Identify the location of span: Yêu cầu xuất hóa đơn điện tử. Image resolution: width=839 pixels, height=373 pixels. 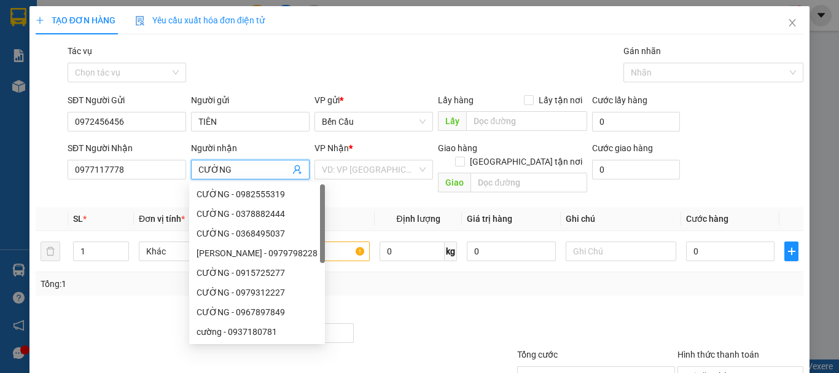
(200, 20).